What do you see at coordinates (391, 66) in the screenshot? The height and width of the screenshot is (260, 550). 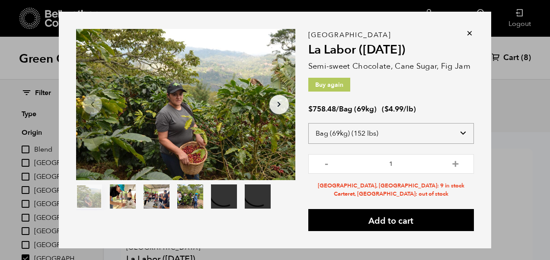 I see `p: Semi-sweet Chocolate, Cane Sugar, Fig Jam` at bounding box center [391, 66].